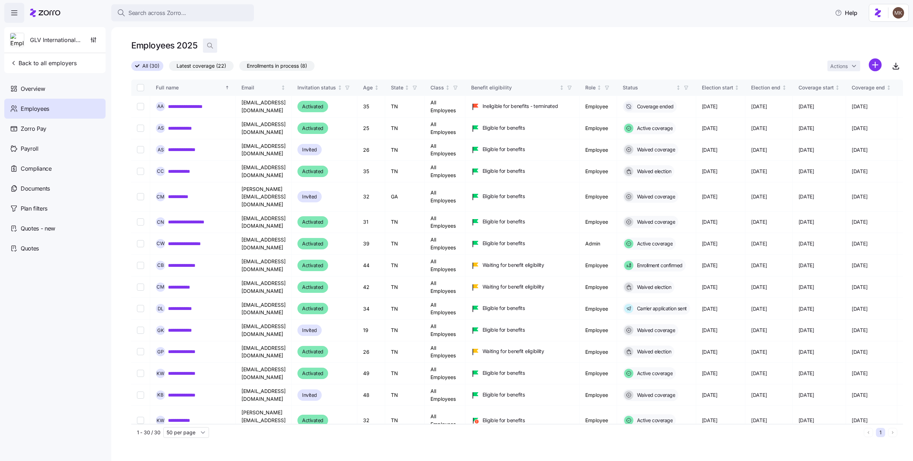 The width and height of the screenshot is (913, 461). I want to click on div: Coverage end, so click(868, 88).